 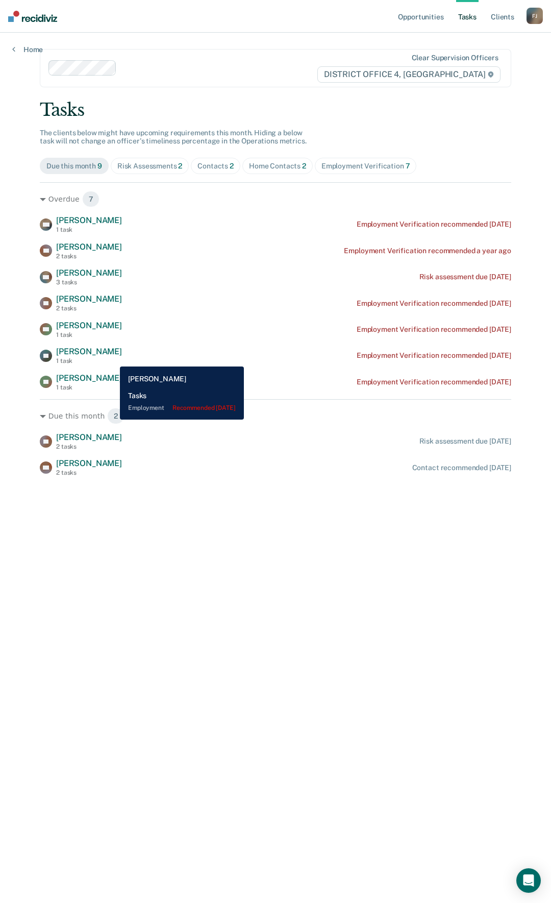 What do you see at coordinates (535, 16) in the screenshot?
I see `div: F J` at bounding box center [535, 16].